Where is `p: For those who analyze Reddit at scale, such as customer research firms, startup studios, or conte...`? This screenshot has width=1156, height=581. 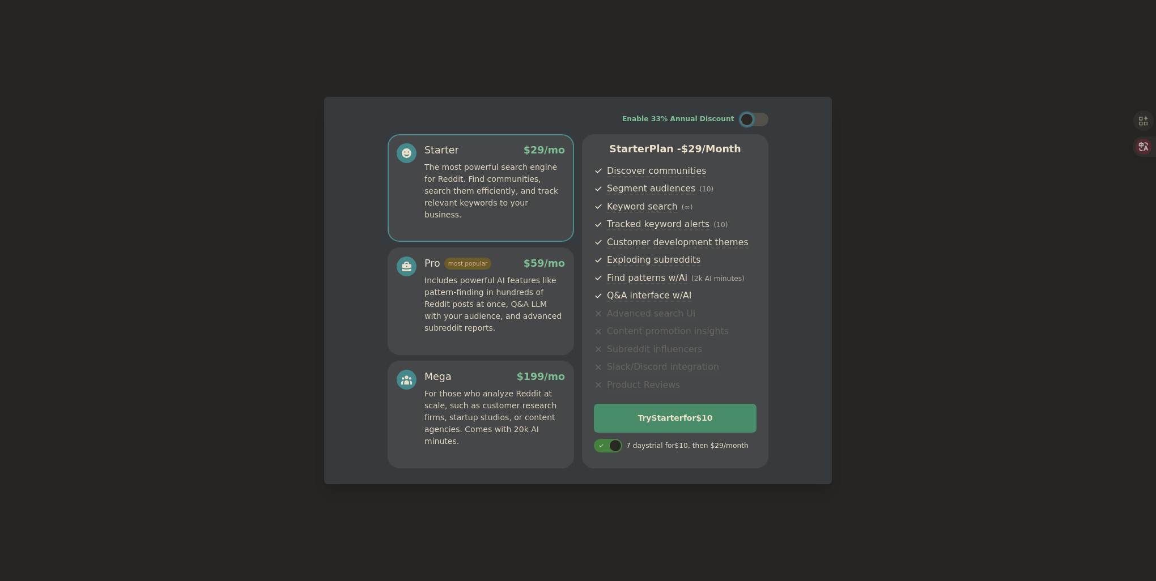 p: For those who analyze Reddit at scale, such as customer research firms, startup studios, or conte... is located at coordinates (495, 418).